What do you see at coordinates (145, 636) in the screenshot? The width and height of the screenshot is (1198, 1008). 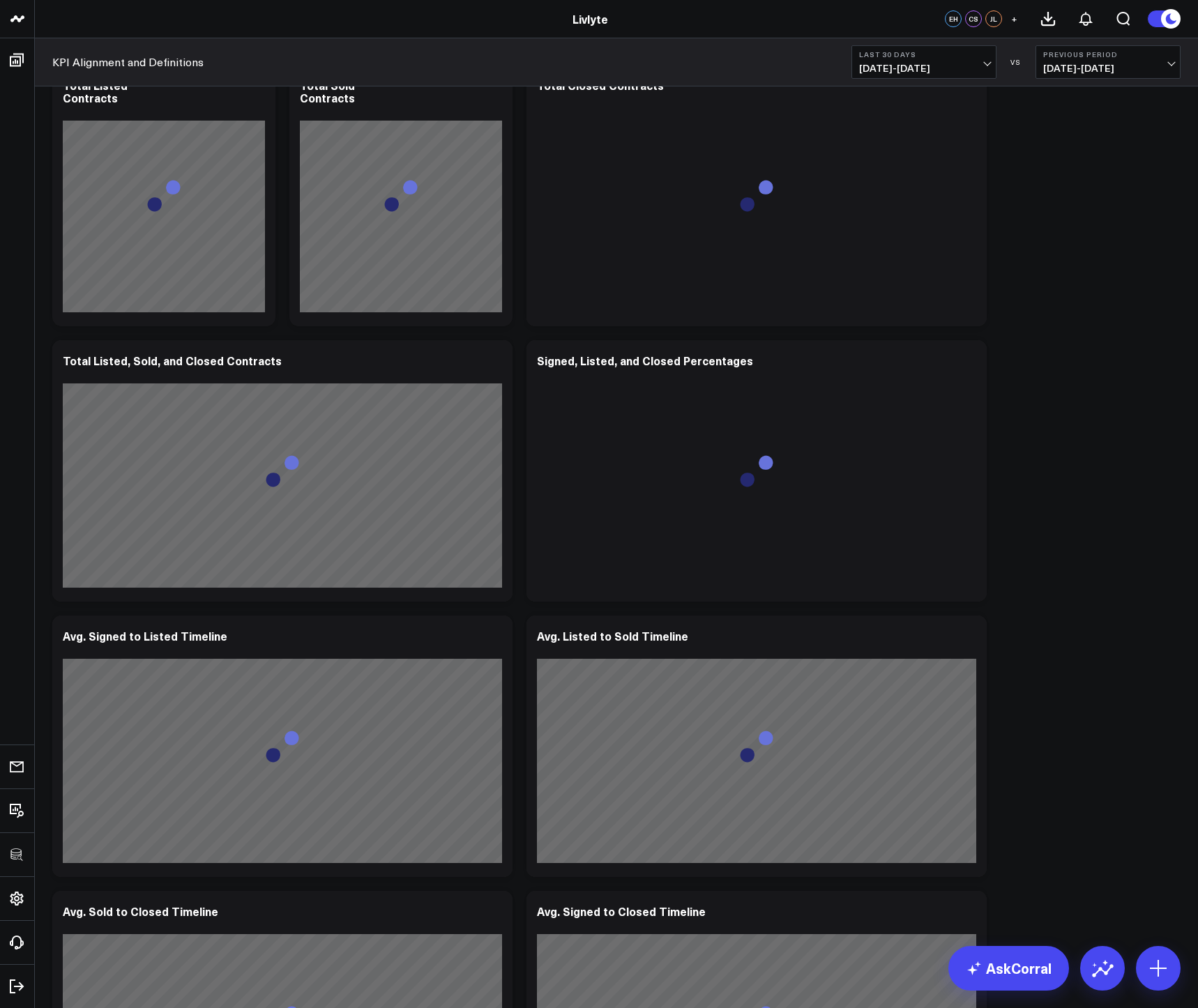 I see `div: Avg. Signed to Listed Timeline` at bounding box center [145, 636].